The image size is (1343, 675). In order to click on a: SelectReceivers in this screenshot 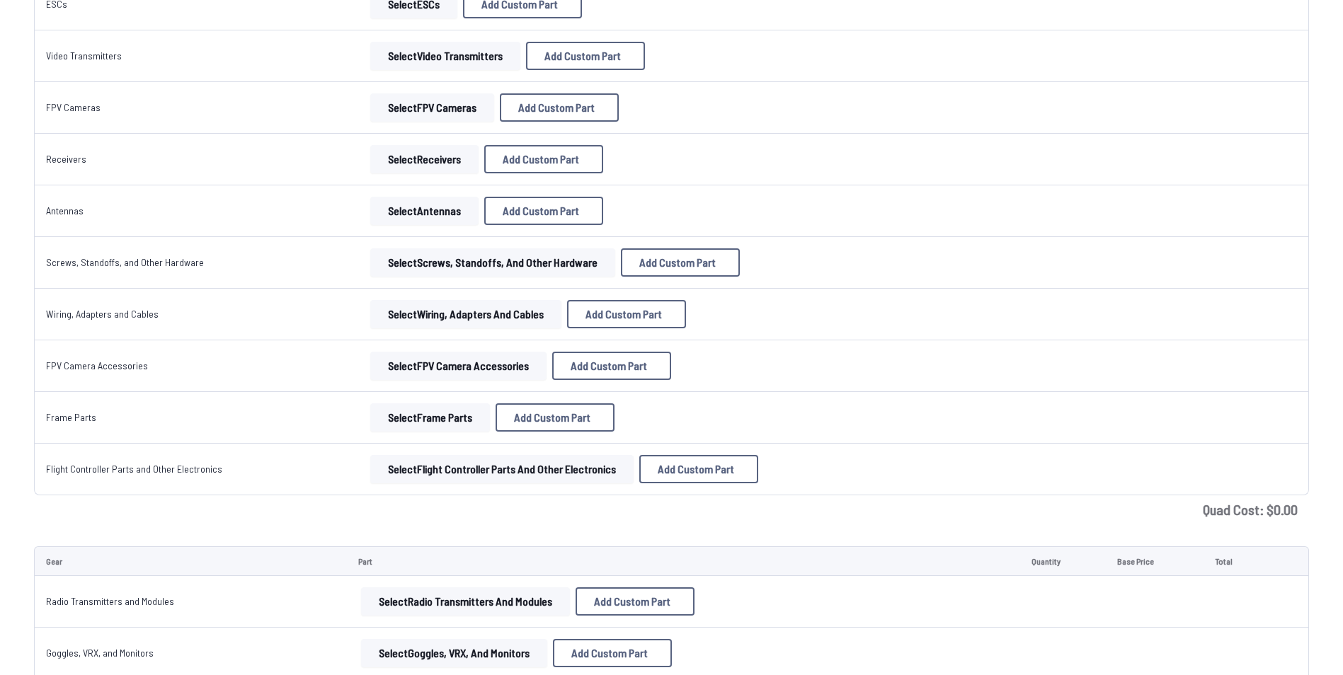, I will do `click(424, 159)`.